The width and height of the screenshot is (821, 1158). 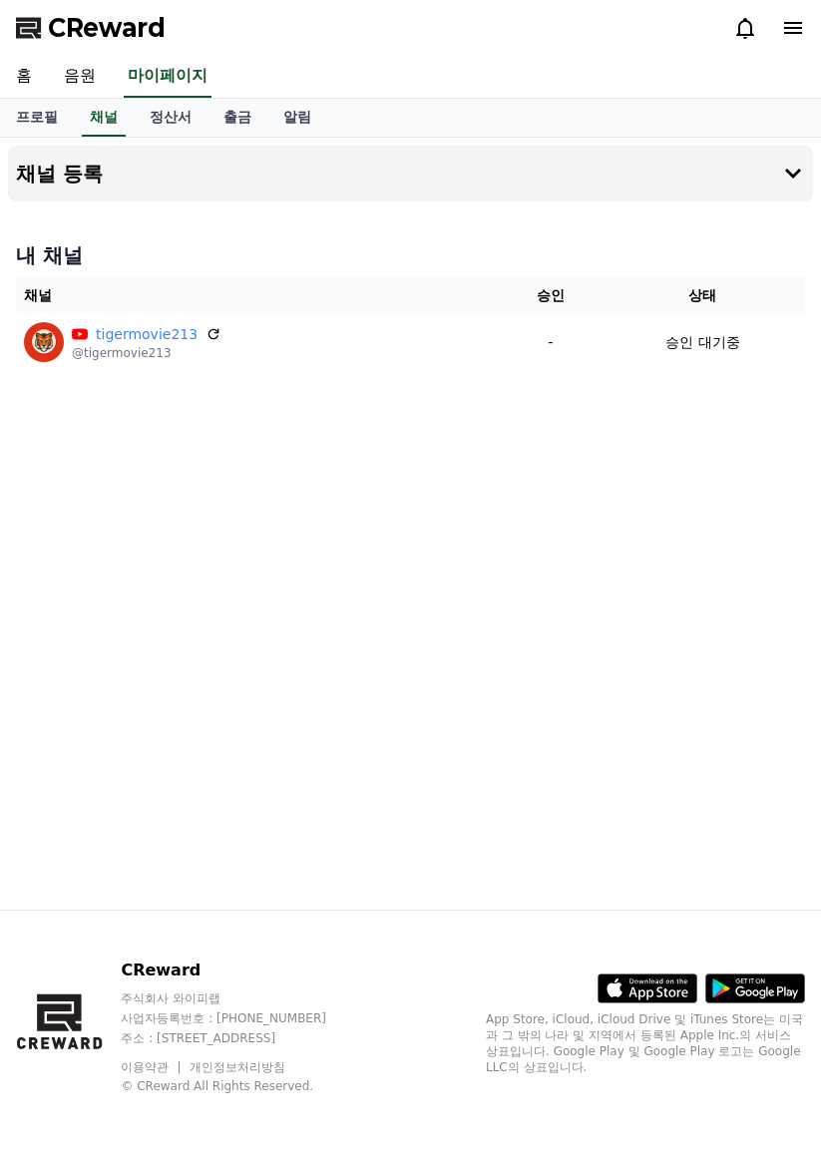 I want to click on a: 이용약관, so click(x=152, y=1067).